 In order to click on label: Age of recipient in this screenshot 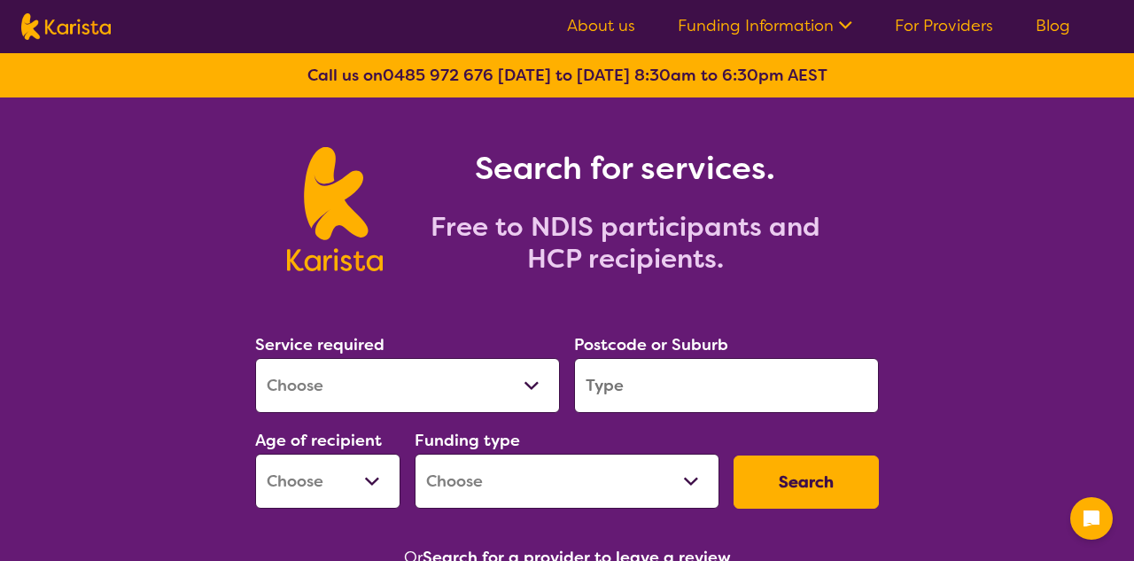, I will do `click(318, 440)`.